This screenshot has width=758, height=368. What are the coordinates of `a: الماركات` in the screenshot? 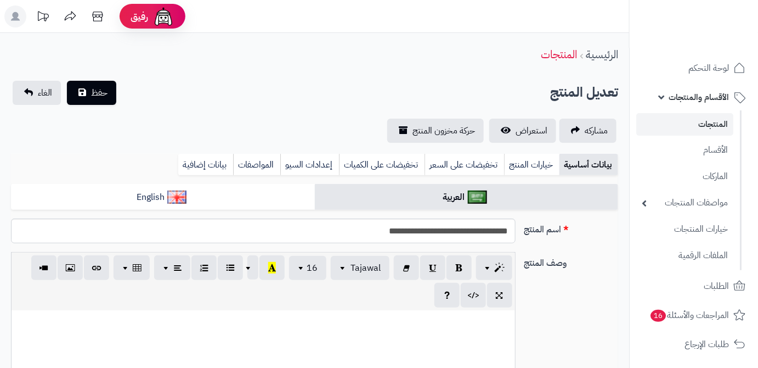 It's located at (685, 176).